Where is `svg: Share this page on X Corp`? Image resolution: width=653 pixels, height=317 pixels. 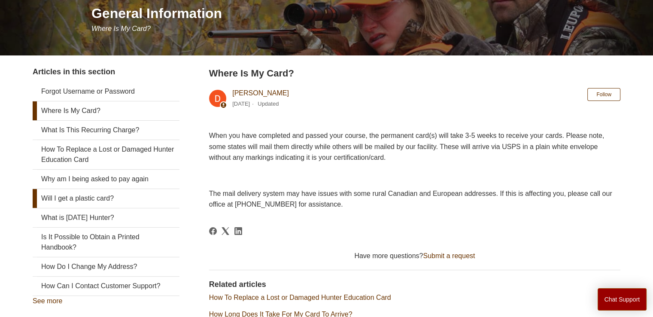
svg: Share this page on X Corp is located at coordinates (225, 231).